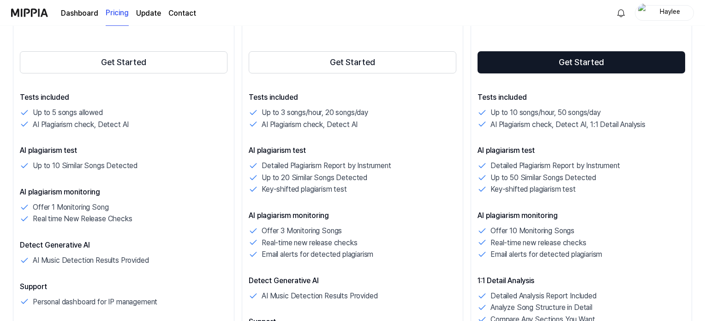  Describe the element at coordinates (71, 207) in the screenshot. I see `p: Offer 1 Monitoring Song` at that location.